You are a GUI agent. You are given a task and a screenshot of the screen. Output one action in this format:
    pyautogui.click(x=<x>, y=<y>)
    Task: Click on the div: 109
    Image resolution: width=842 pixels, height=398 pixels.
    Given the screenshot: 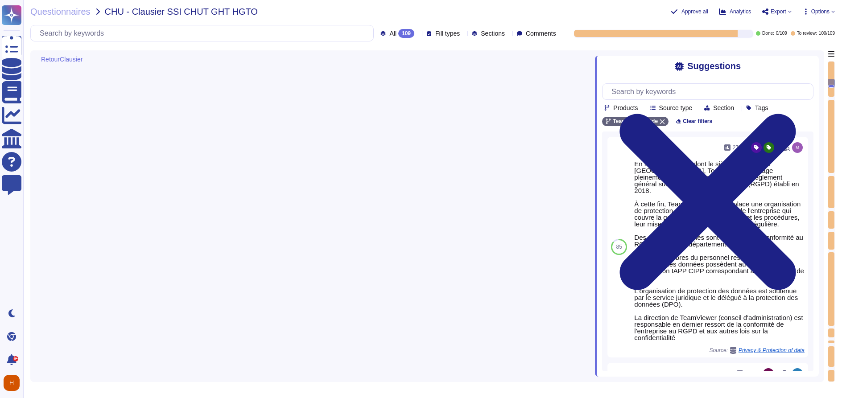 What is the action you would take?
    pyautogui.click(x=406, y=33)
    